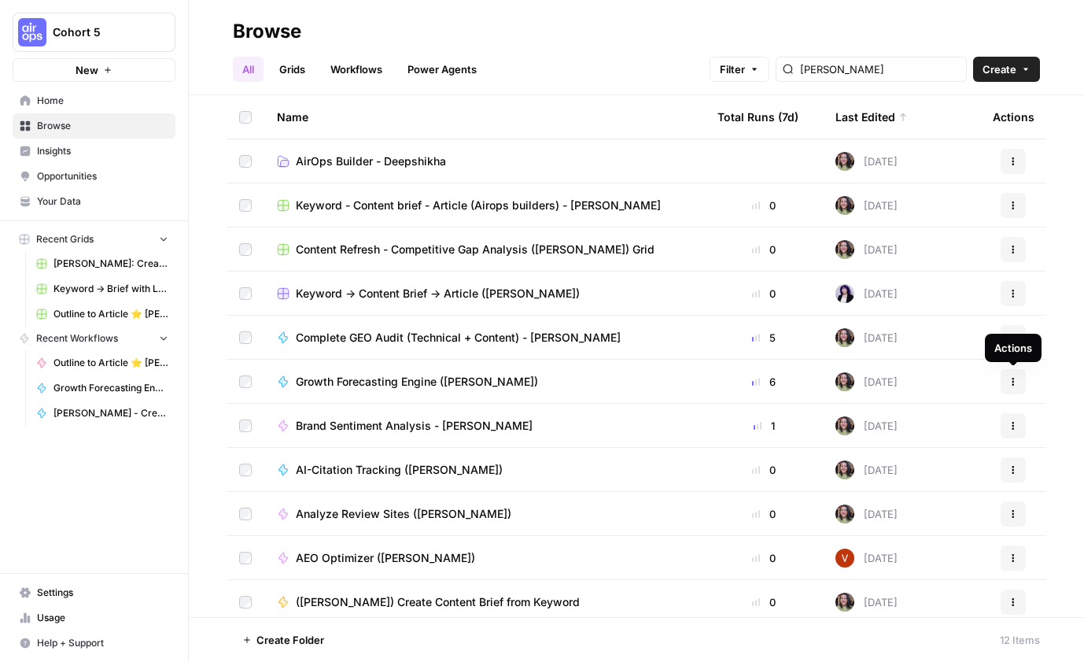  I want to click on button: Recent Workflows, so click(94, 338).